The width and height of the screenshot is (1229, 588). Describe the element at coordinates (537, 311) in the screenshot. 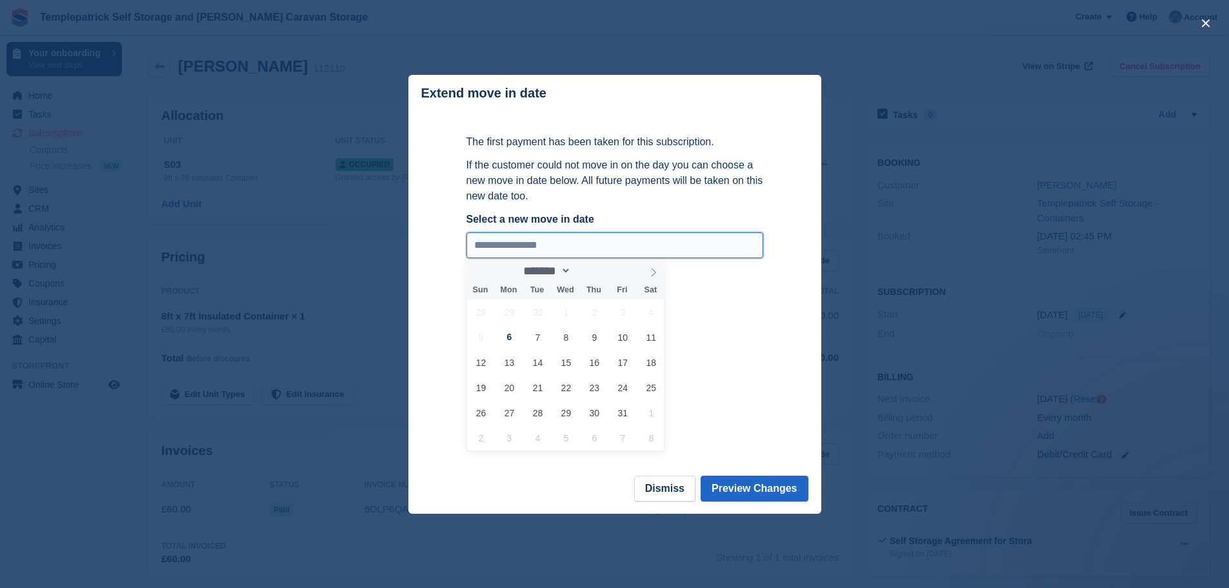

I see `span: September 30, 2025` at that location.